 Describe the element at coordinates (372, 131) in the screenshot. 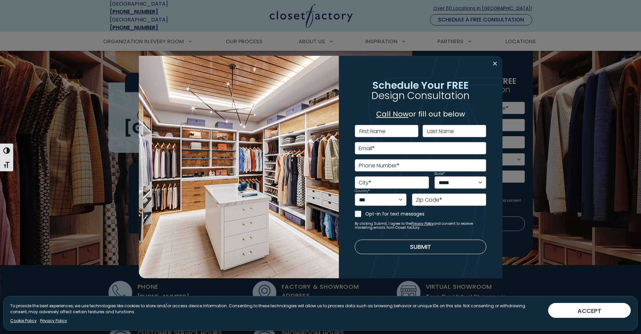

I see `label: First Name` at that location.